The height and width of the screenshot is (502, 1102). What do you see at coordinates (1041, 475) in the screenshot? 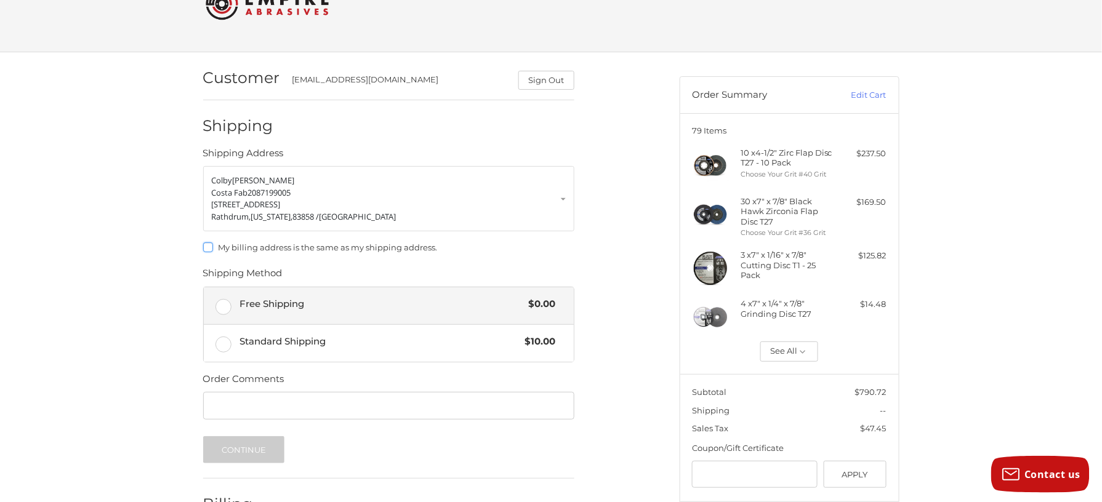
I see `button: Contact us` at bounding box center [1041, 475].